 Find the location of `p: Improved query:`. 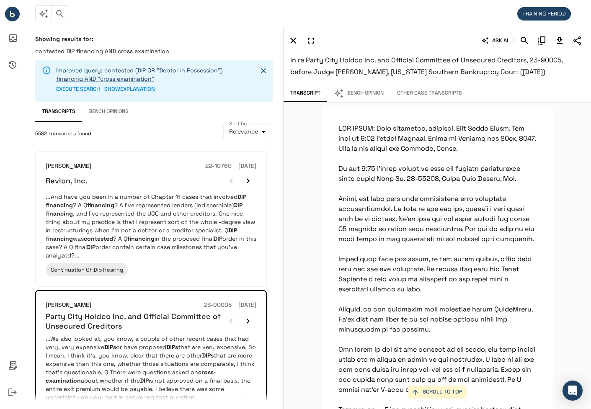

p: Improved query: is located at coordinates (153, 75).